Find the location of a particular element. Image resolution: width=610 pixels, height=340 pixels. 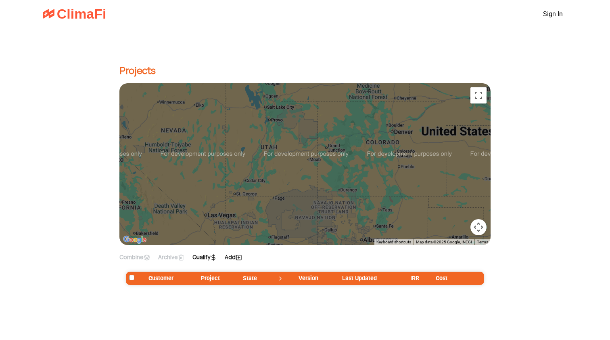

button: Keyboard shortcuts is located at coordinates (394, 242).